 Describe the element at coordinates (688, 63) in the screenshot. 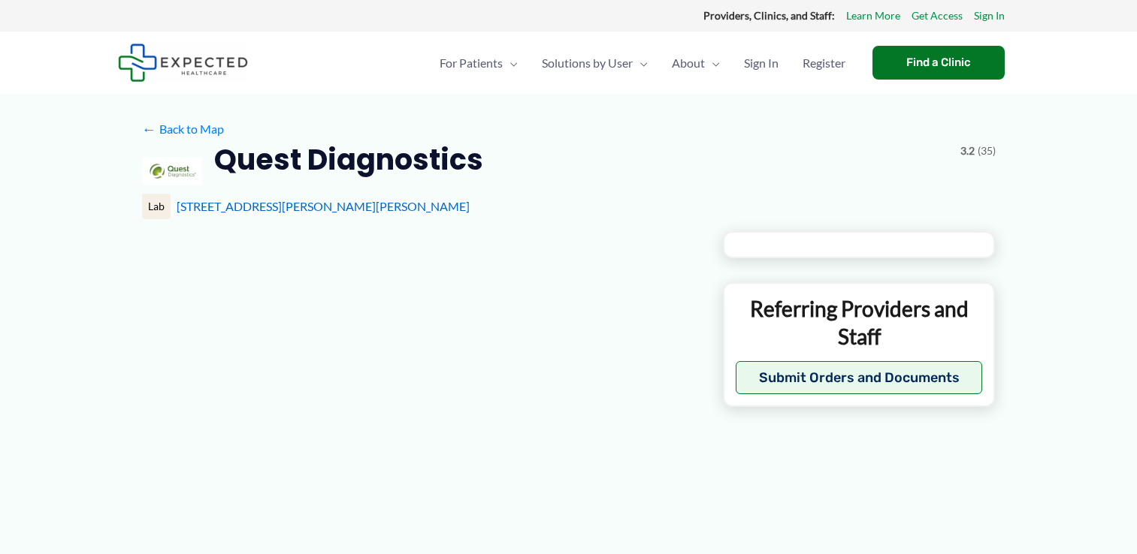

I see `span: About` at that location.